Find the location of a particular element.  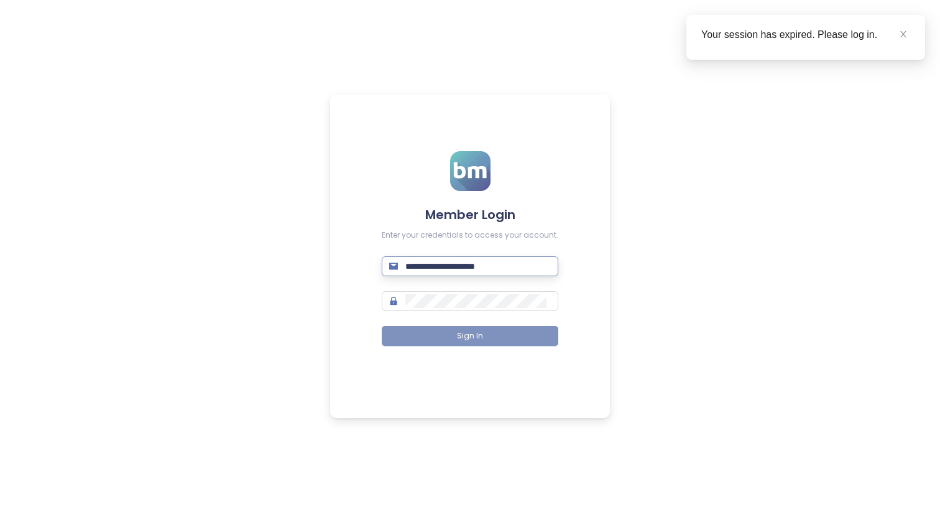

div: Enter your credentials to access your account. is located at coordinates (470, 235).